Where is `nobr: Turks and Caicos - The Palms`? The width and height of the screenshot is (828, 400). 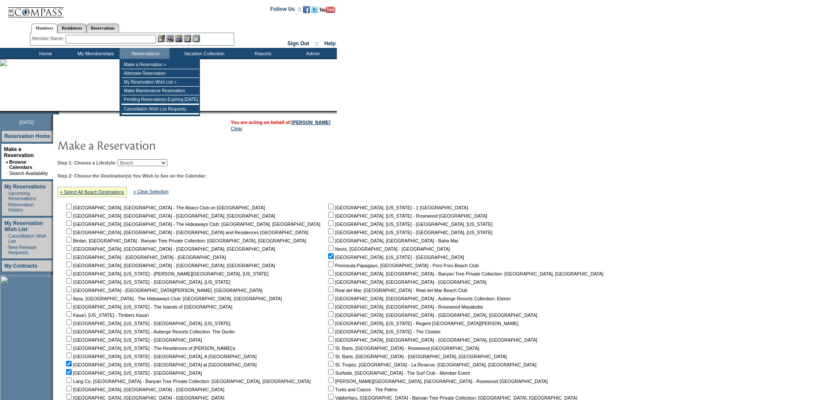 nobr: Turks and Caicos - The Palms is located at coordinates (362, 389).